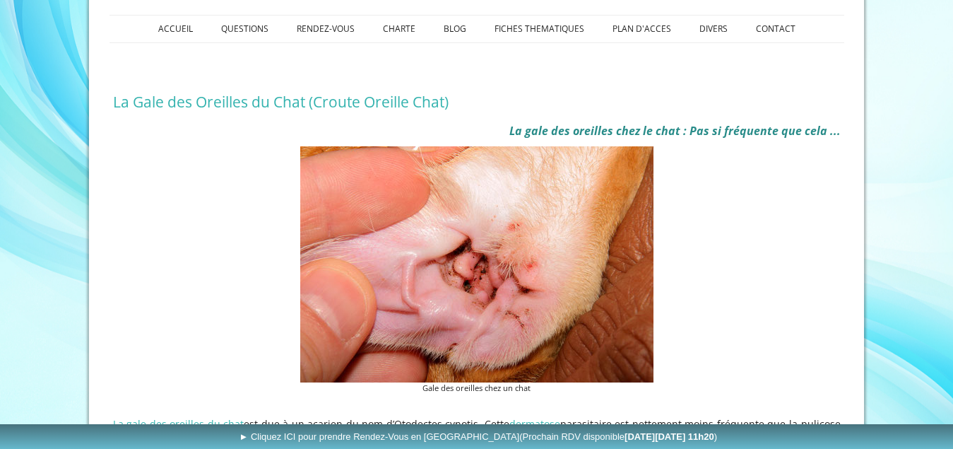 The width and height of the screenshot is (953, 449). Describe the element at coordinates (713, 29) in the screenshot. I see `a: DIVERS` at that location.